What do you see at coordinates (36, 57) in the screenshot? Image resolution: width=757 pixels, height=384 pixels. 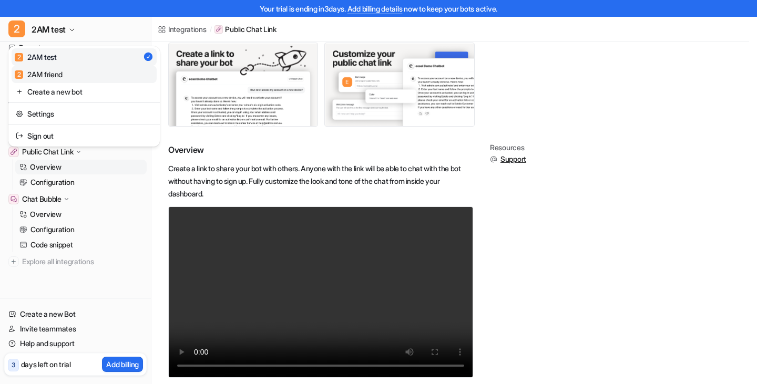 I see `div: 2AM test` at bounding box center [36, 57].